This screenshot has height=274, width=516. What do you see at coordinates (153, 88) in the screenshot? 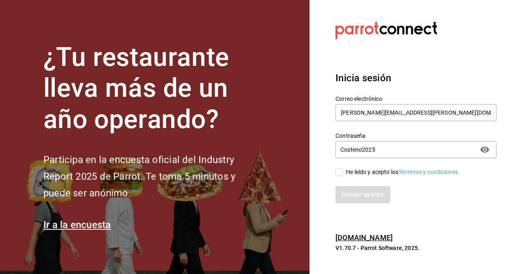
I see `h1: ¿Tu restaurante lleva más de un año operando?` at bounding box center [153, 88].